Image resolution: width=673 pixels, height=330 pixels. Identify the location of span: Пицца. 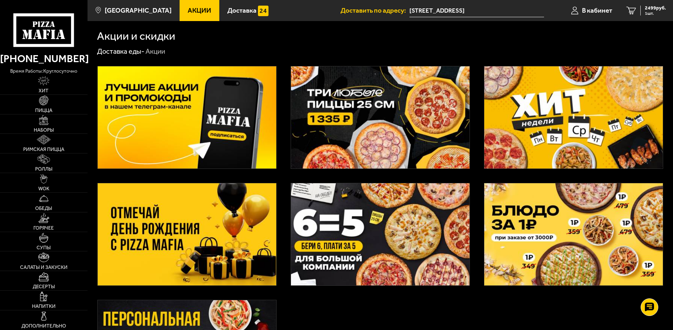
(44, 111).